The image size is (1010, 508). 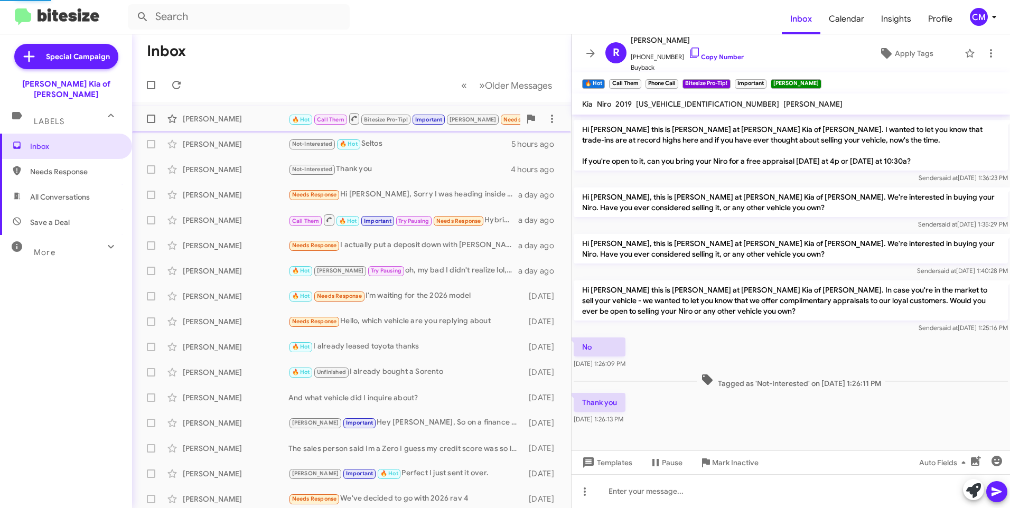 I want to click on a: Special Campaign, so click(x=66, y=57).